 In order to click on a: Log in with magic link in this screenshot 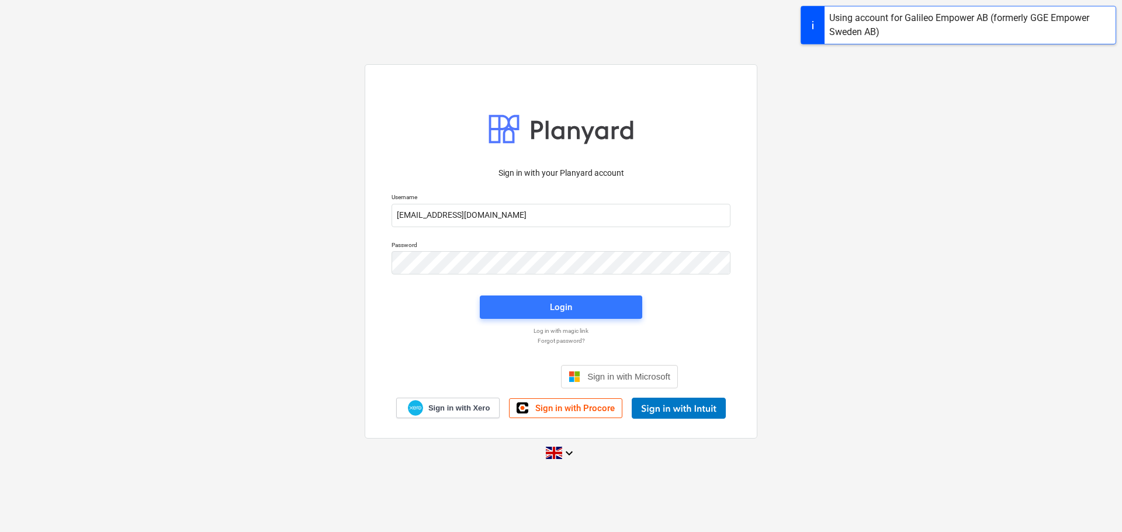, I will do `click(561, 331)`.